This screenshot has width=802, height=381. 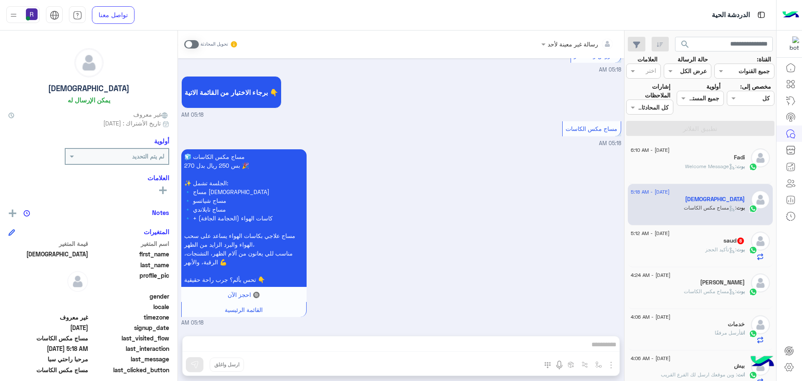 I want to click on span: 🔘 احجز الآن, so click(x=244, y=294).